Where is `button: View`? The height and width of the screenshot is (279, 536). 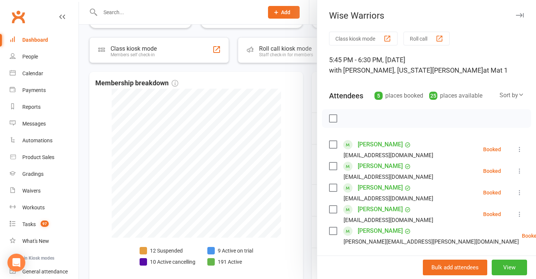
button: View is located at coordinates (510, 267).